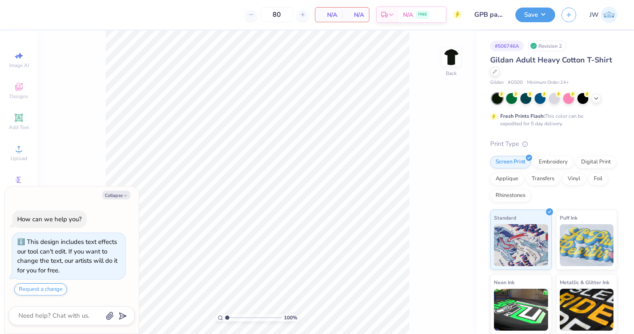  I want to click on span: Gildan Adult Heavy Cotton T-Shirt, so click(551, 60).